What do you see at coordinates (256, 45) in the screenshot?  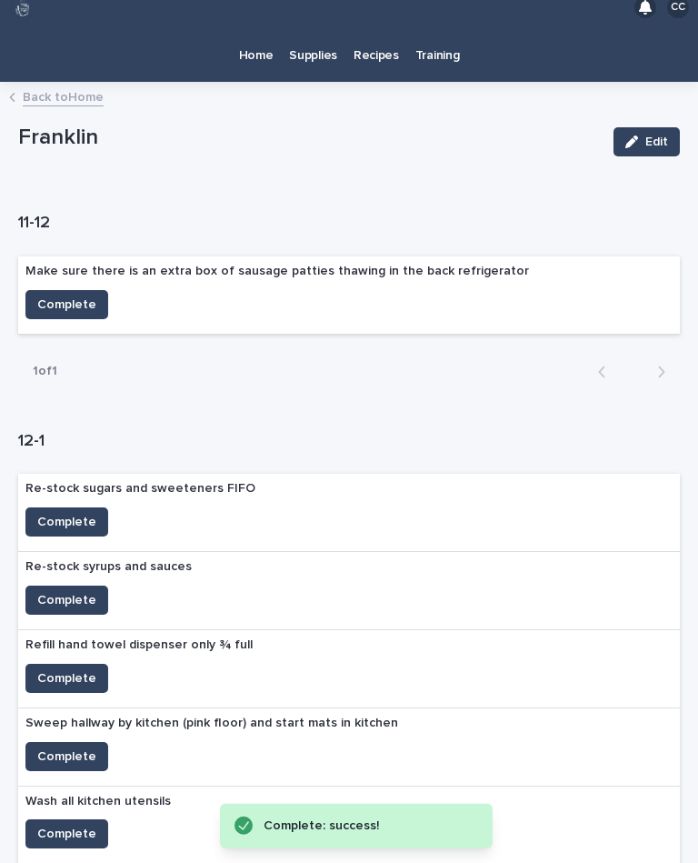 I see `p: Home` at bounding box center [256, 45].